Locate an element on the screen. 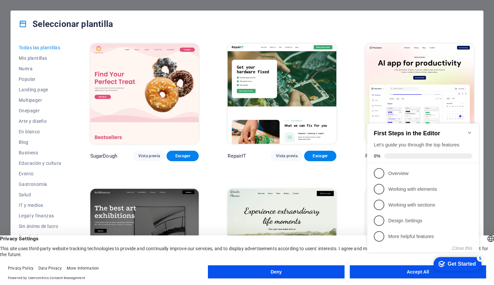 The height and width of the screenshot is (285, 494). span: IT y medios is located at coordinates (40, 205).